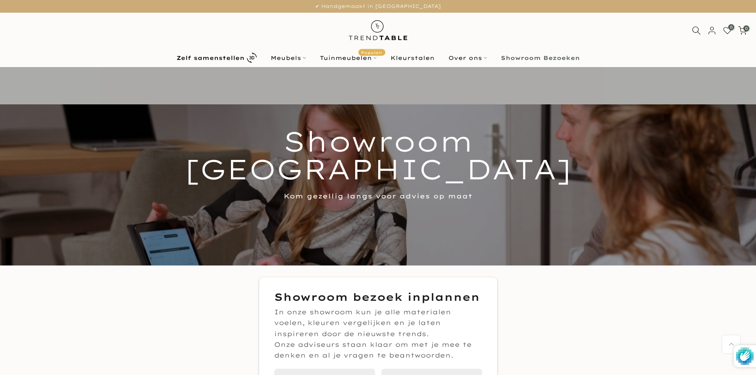  Describe the element at coordinates (378, 323) in the screenshot. I see `p: In onze showroom kun je alle materialen voelen, kleuren vergelijken en je laten inspireren door d...` at that location.